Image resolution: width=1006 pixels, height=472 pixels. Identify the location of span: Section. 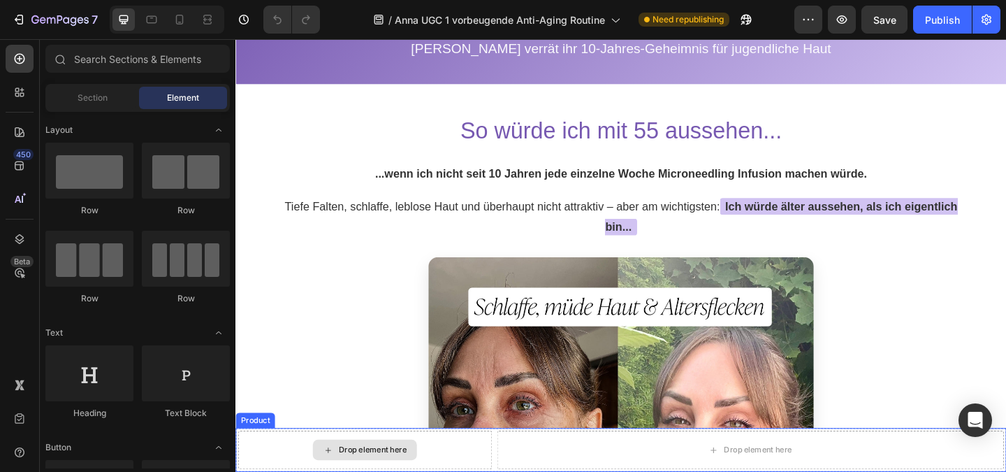
(92, 98).